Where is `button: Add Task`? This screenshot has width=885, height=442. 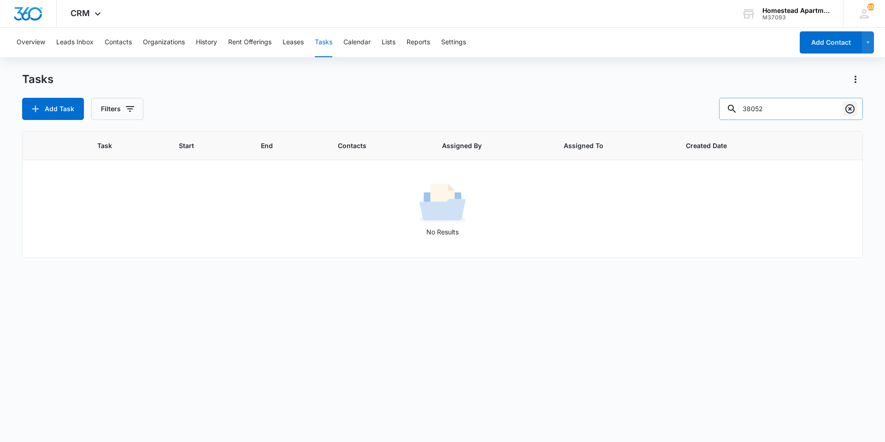
button: Add Task is located at coordinates (53, 109).